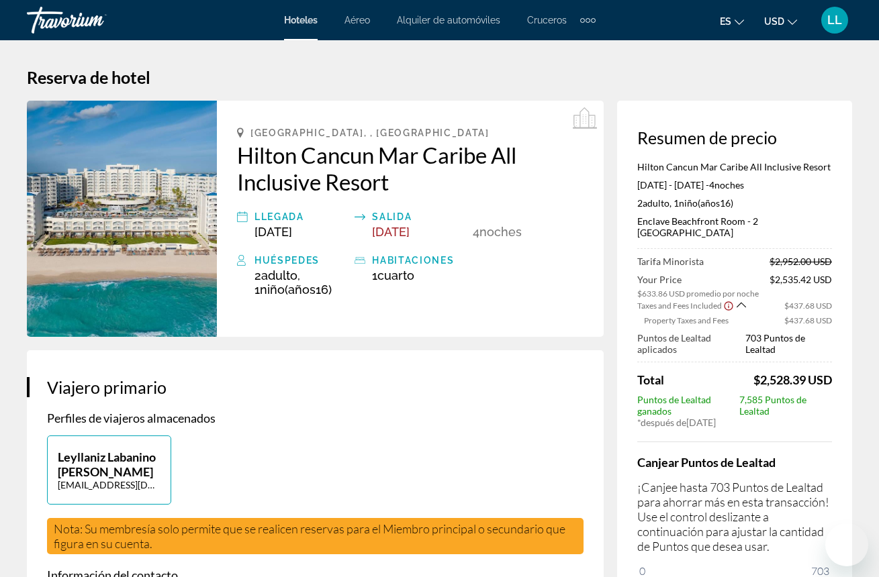 The image size is (879, 577). Describe the element at coordinates (393, 275) in the screenshot. I see `span: 1` at that location.